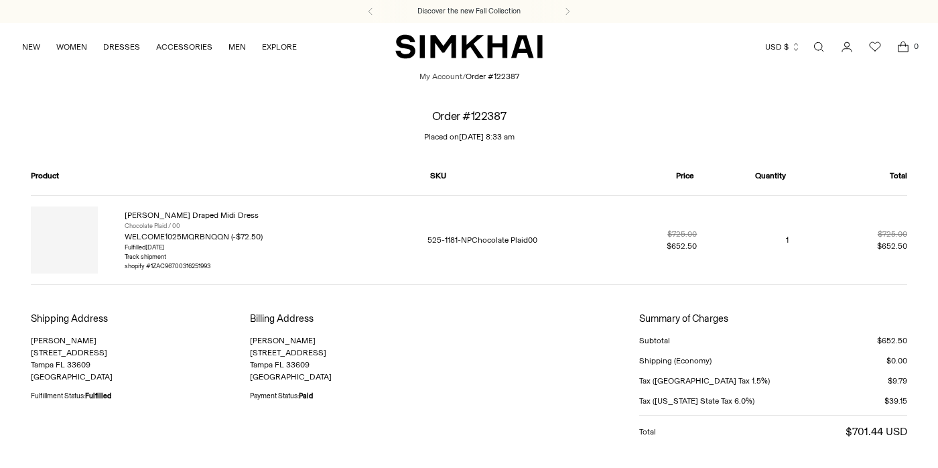  What do you see at coordinates (469, 137) in the screenshot?
I see `p: Placed on` at bounding box center [469, 137].